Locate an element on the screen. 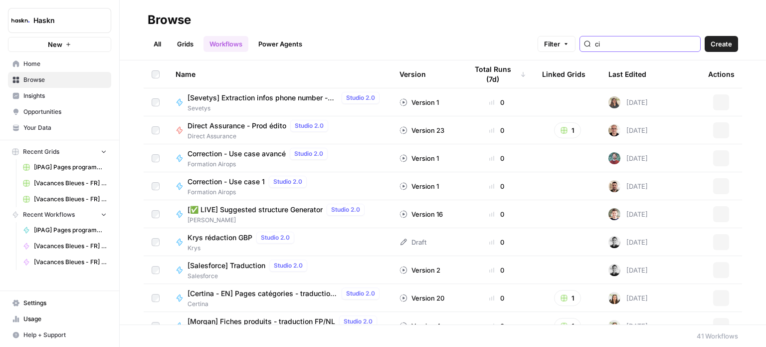 The image size is (766, 347). button: Filter is located at coordinates (557, 44).